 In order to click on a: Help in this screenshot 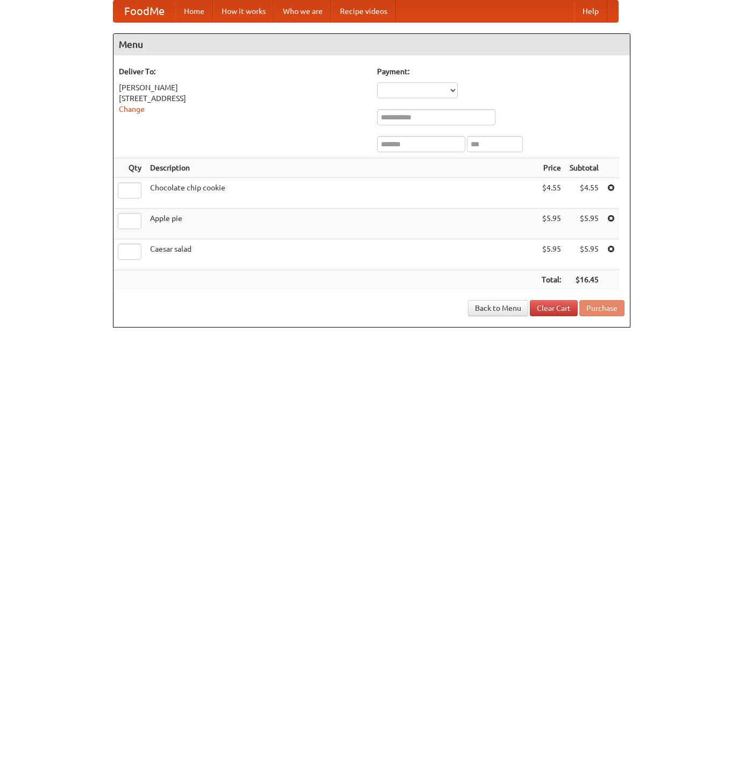, I will do `click(590, 11)`.